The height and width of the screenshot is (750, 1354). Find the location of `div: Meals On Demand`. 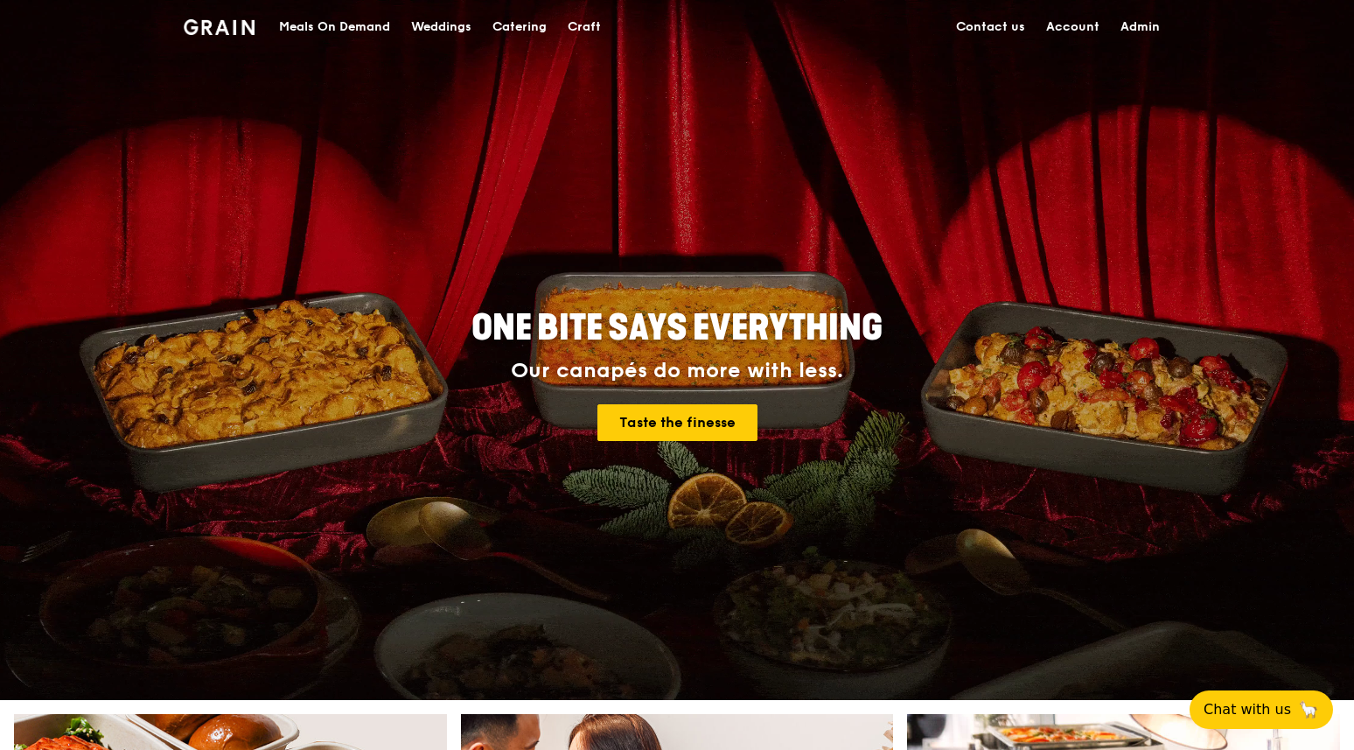

div: Meals On Demand is located at coordinates (334, 27).